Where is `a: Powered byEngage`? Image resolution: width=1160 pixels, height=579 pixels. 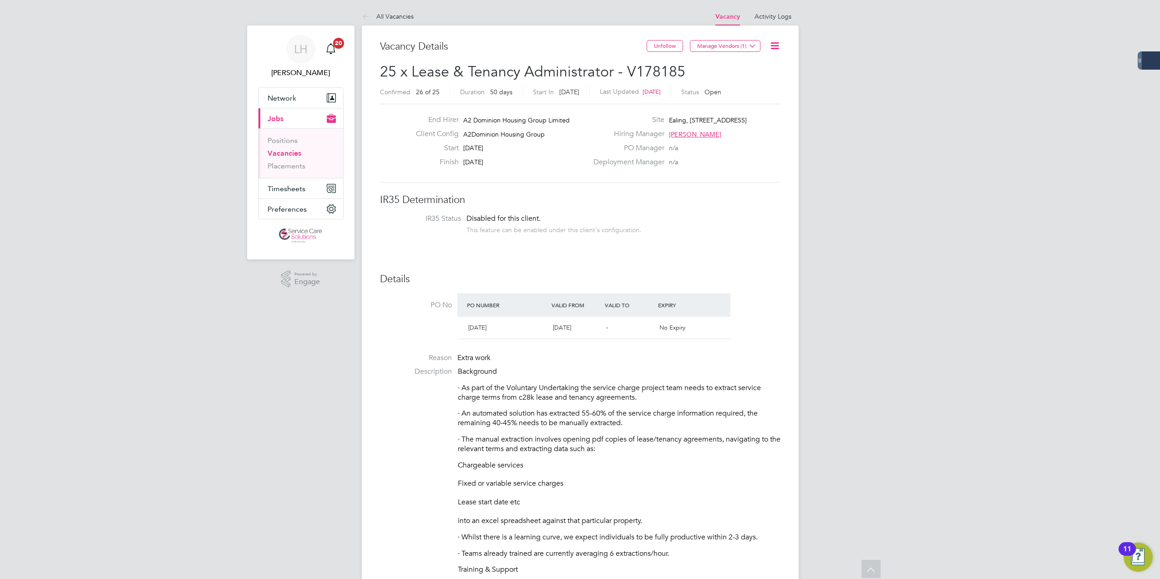 a: Powered byEngage is located at coordinates (300, 279).